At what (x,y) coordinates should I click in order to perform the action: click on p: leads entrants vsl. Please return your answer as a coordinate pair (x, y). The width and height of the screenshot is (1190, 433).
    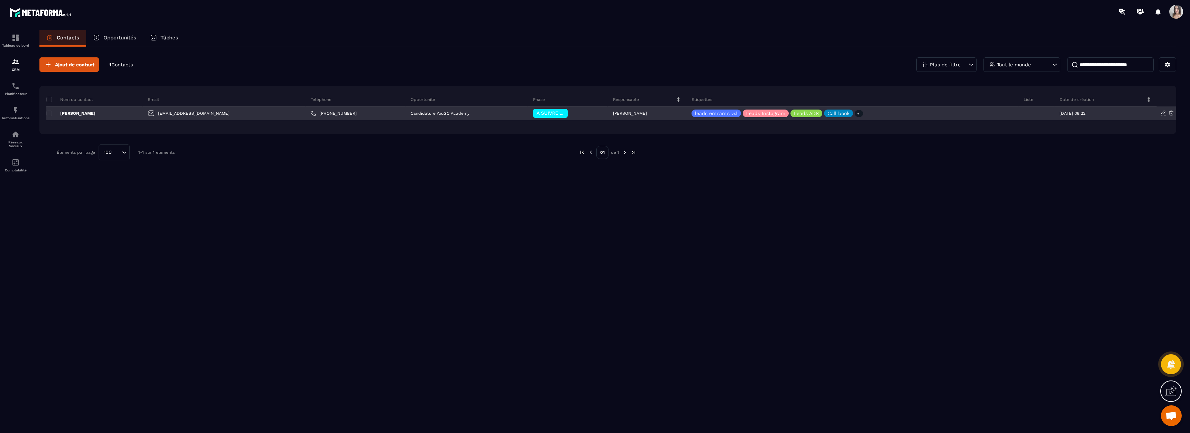
    Looking at the image, I should click on (716, 113).